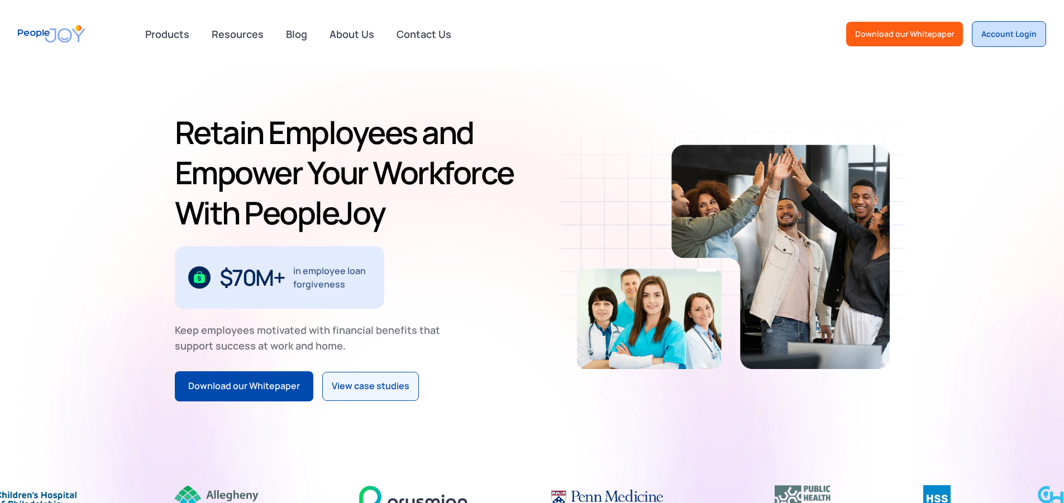 The width and height of the screenshot is (1064, 503). Describe the element at coordinates (297, 34) in the screenshot. I see `a: Blog` at that location.